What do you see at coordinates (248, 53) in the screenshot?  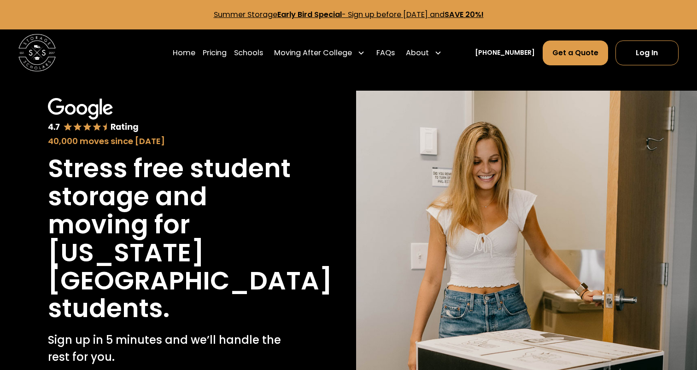 I see `a: Schools` at bounding box center [248, 53].